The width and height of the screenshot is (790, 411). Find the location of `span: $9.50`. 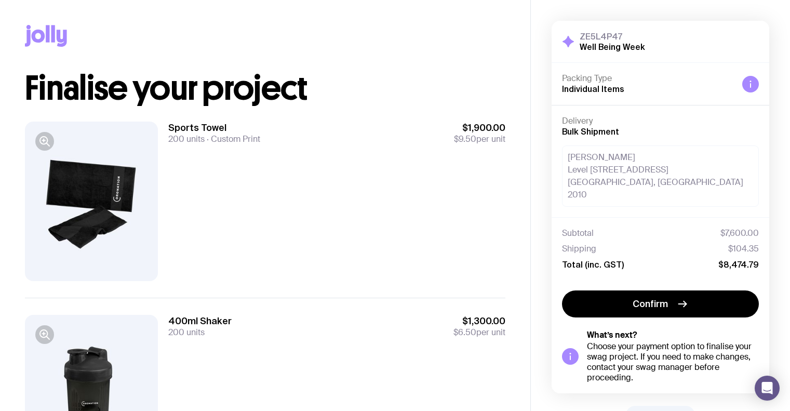

span: $9.50 is located at coordinates (465, 139).